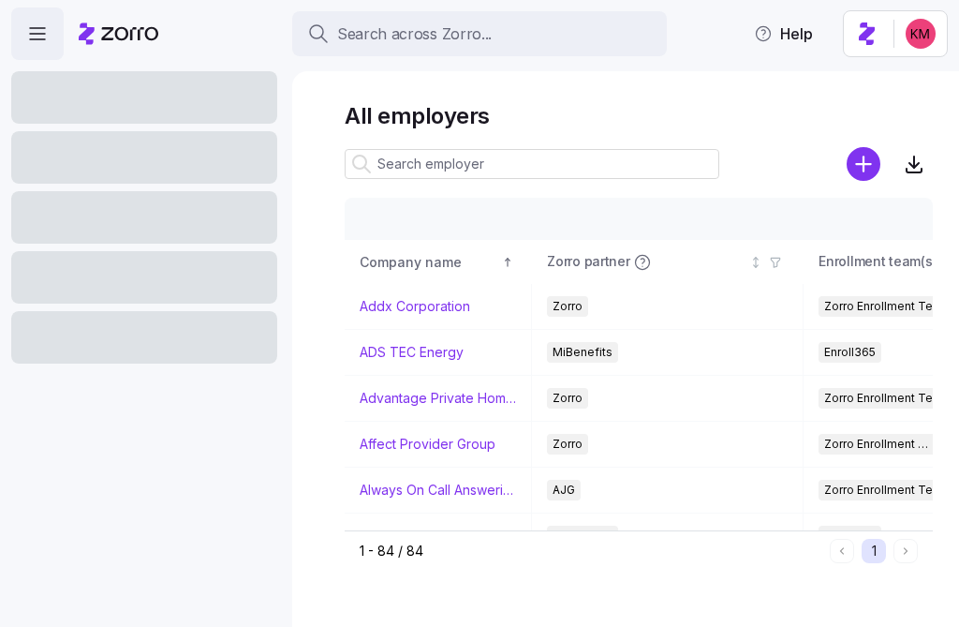 This screenshot has width=959, height=627. Describe the element at coordinates (588, 262) in the screenshot. I see `span: Zorro partner` at that location.